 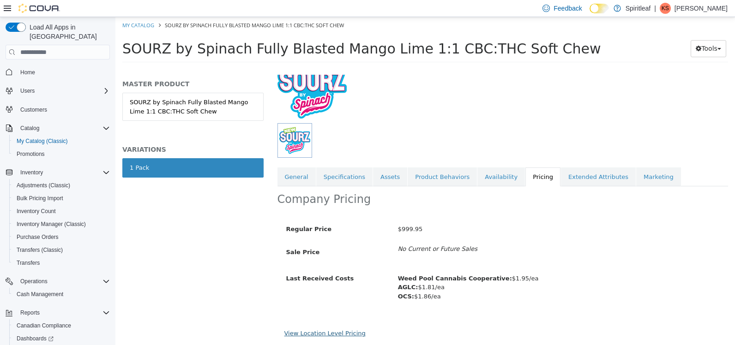 What do you see at coordinates (61, 141) in the screenshot?
I see `button: My Catalog (Classic)` at bounding box center [61, 141].